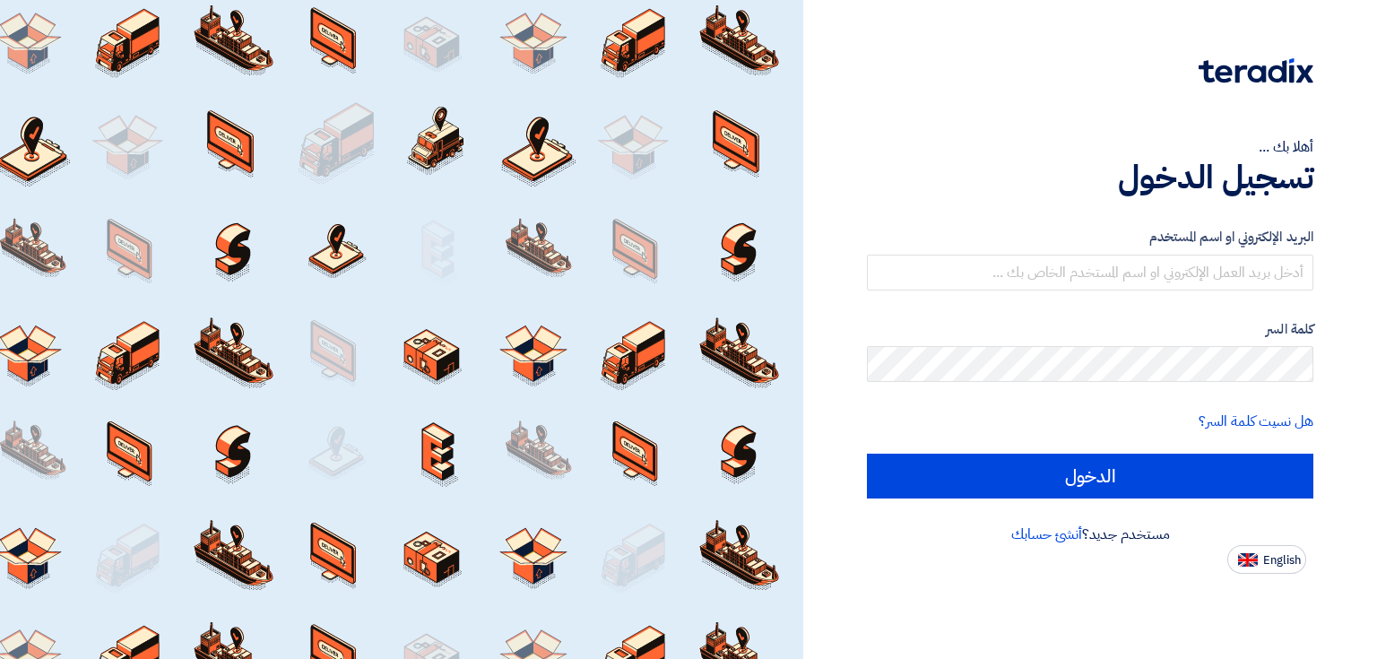  I want to click on span: English, so click(1282, 560).